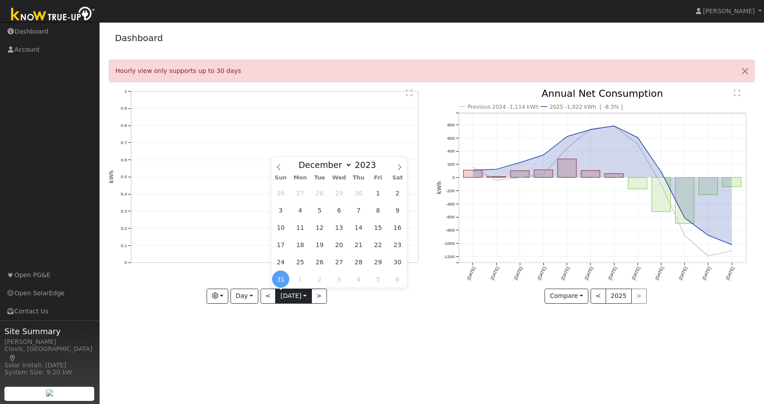 The width and height of the screenshot is (764, 404). Describe the element at coordinates (358, 245) in the screenshot. I see `span: December 21, 2023` at that location.